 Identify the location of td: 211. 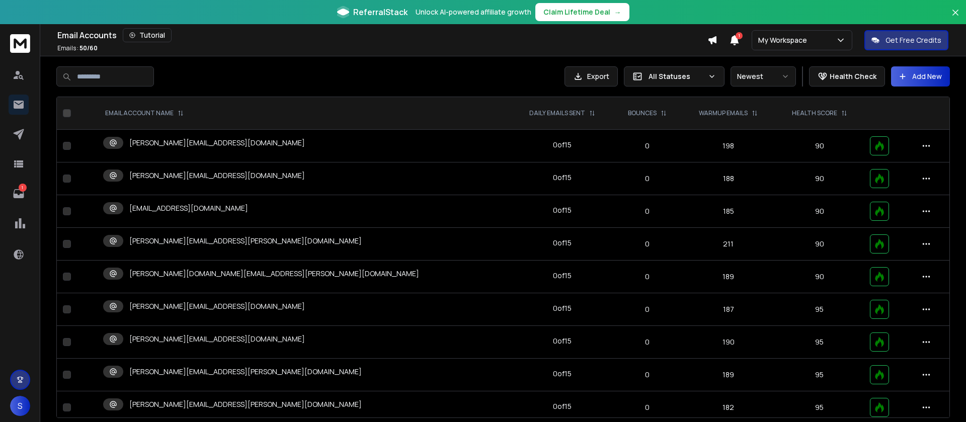
(728, 244).